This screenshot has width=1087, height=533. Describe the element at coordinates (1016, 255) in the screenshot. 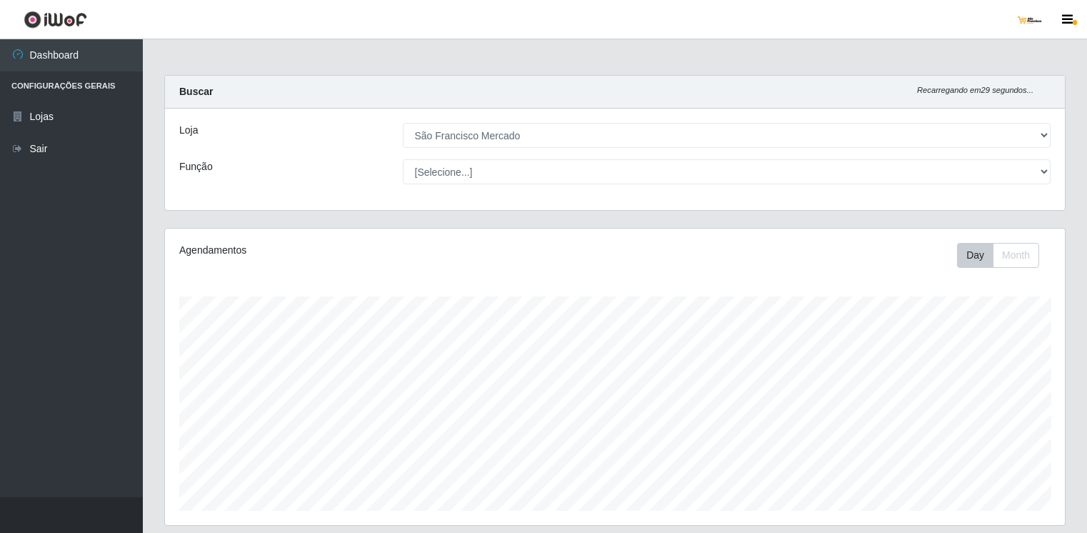

I see `button: Month` at that location.